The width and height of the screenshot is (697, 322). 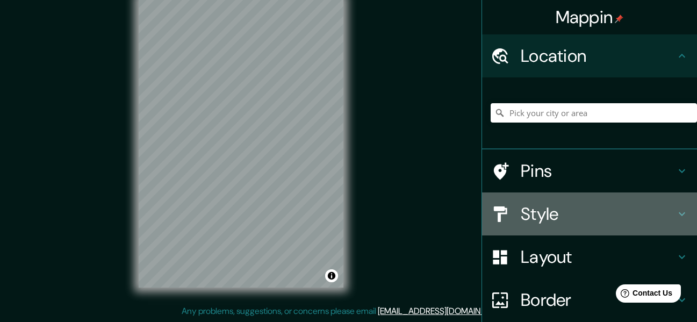 What do you see at coordinates (589, 171) in the screenshot?
I see `div: Pins` at bounding box center [589, 171].